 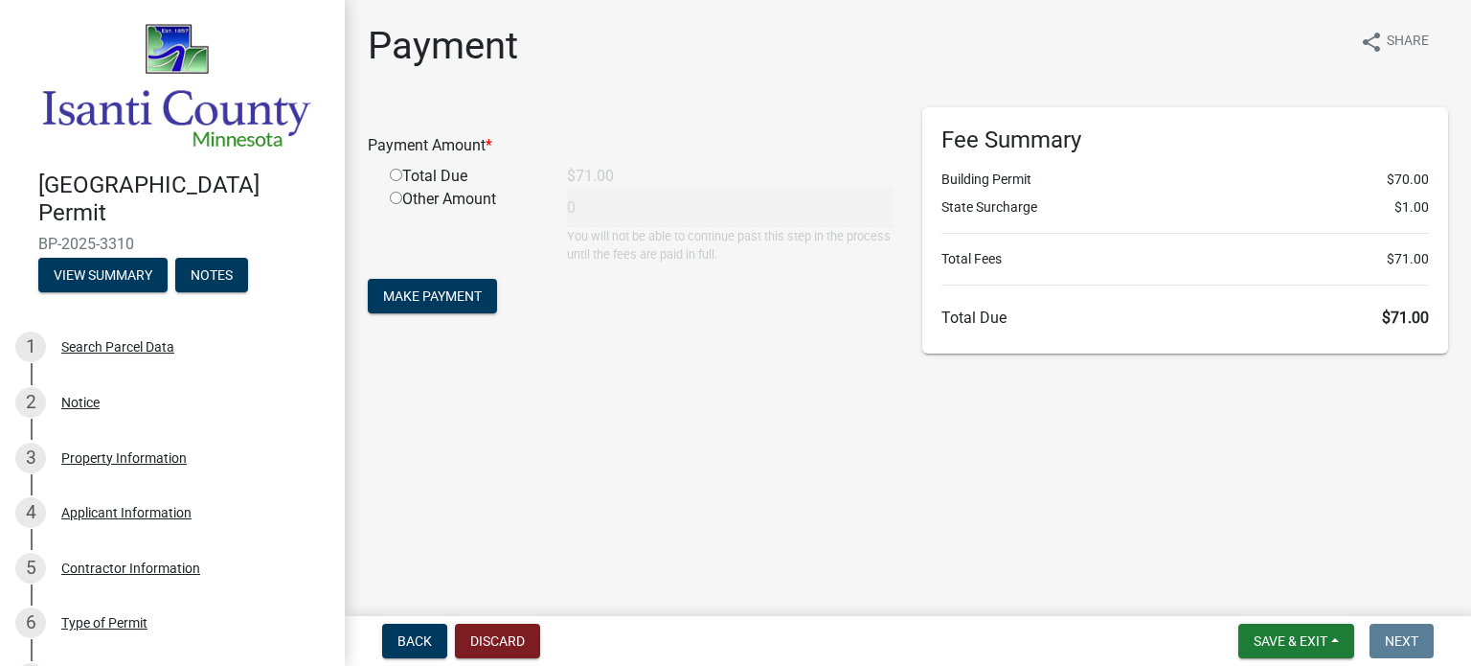 What do you see at coordinates (1185, 207) in the screenshot?
I see `li: State Surcharge` at bounding box center [1185, 207].